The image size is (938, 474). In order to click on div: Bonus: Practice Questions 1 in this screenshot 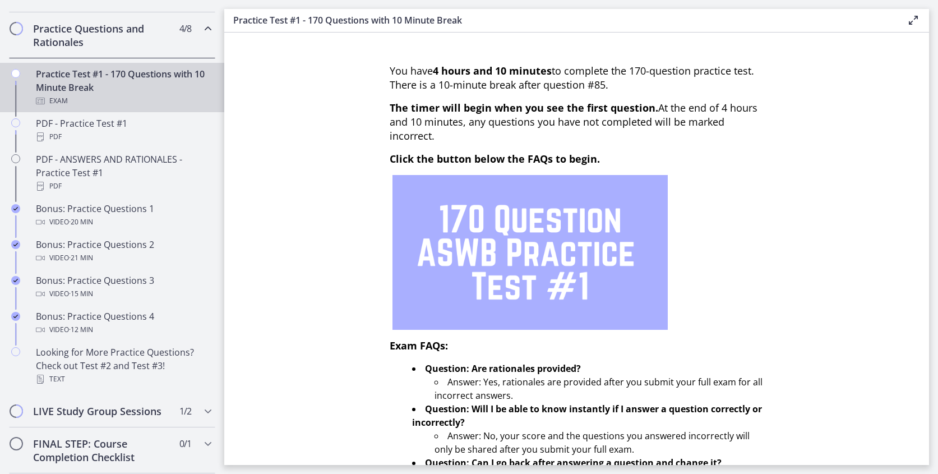, I will do `click(123, 215)`.